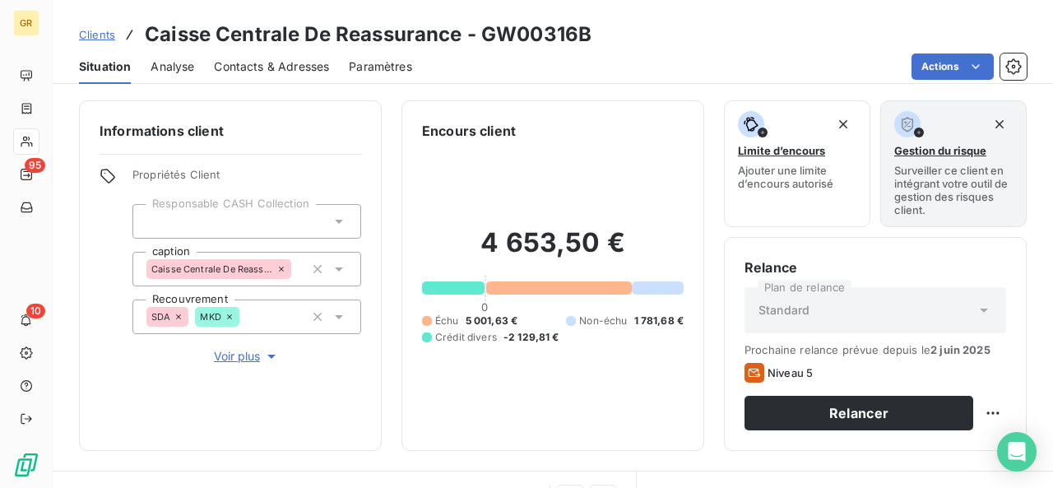 The height and width of the screenshot is (488, 1053). I want to click on span: Propriétés Client, so click(247, 179).